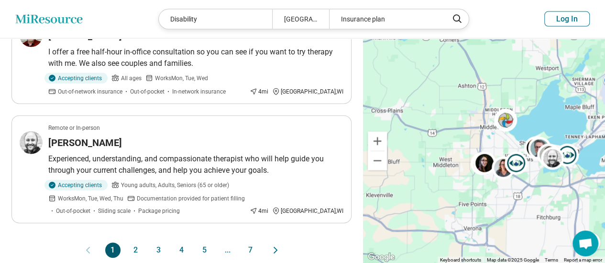  Describe the element at coordinates (199, 92) in the screenshot. I see `span: In-network insurance` at that location.